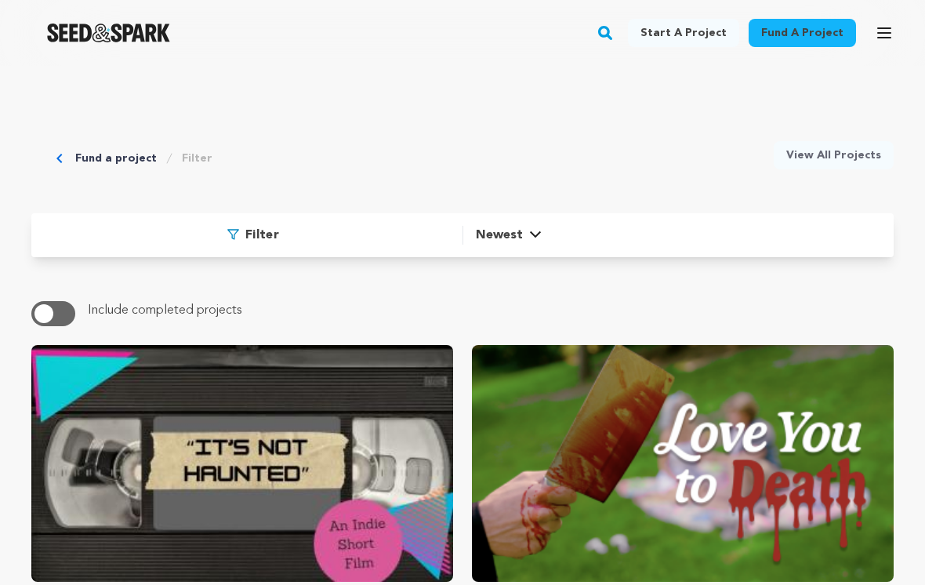  I want to click on a: Start a project, so click(684, 33).